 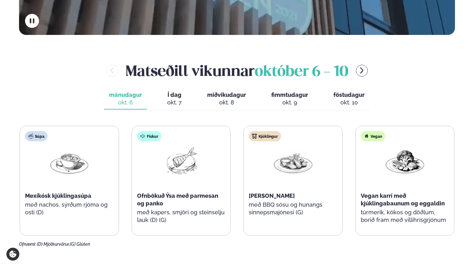 I want to click on span: Ofnbökuð Ýsa með parmesan og panko, so click(x=178, y=199).